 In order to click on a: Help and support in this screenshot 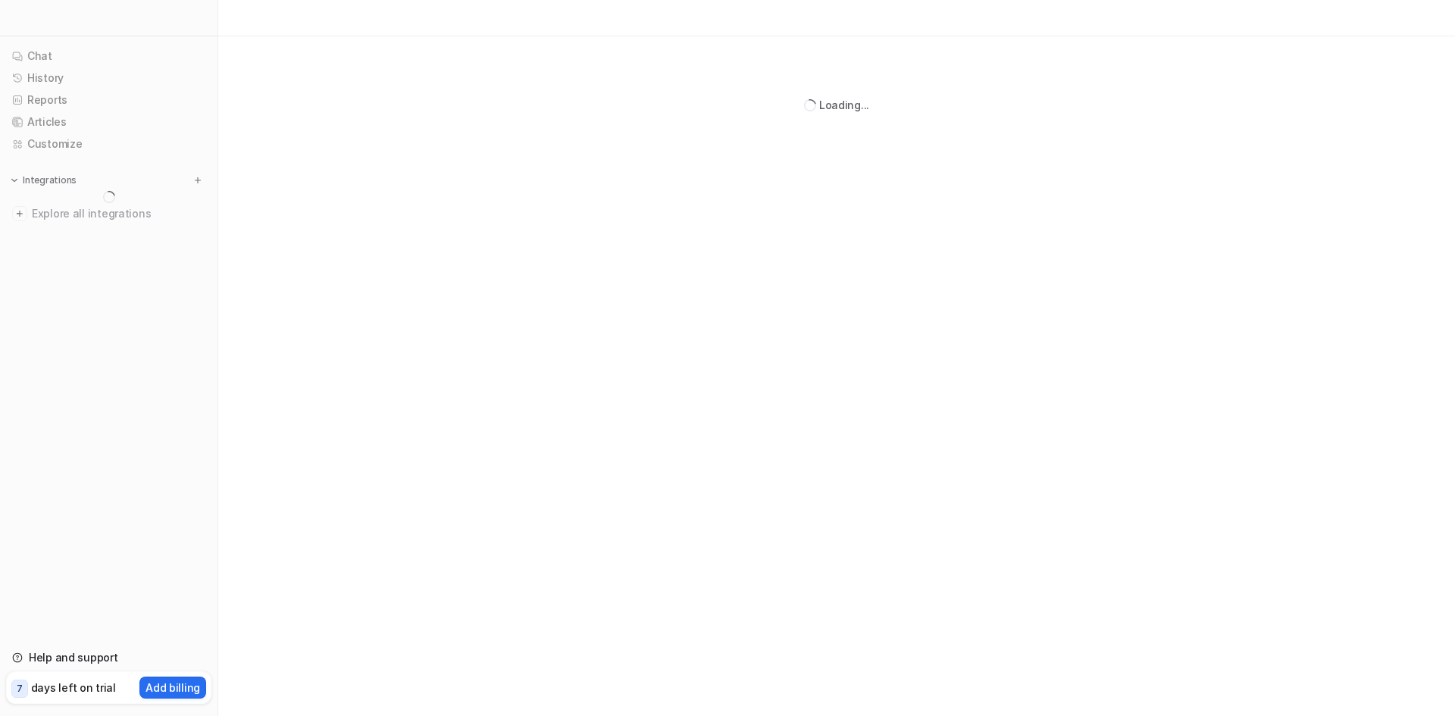, I will do `click(108, 658)`.